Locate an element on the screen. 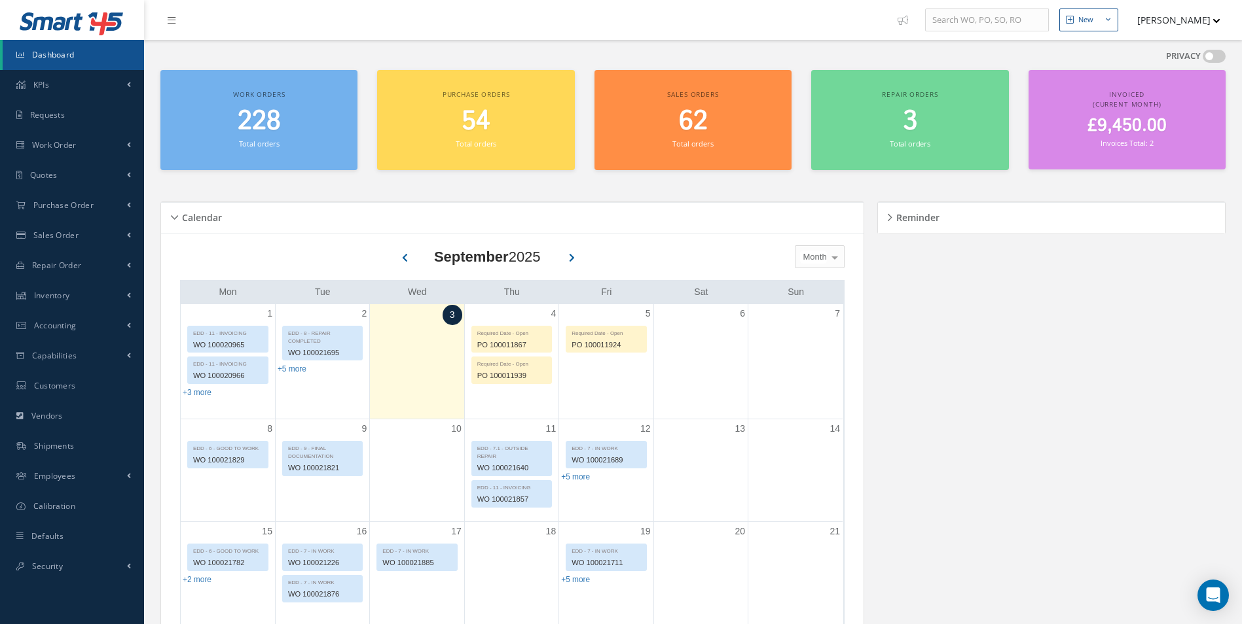  div: EDD - 7.1 - OUTSIDE REPAIR is located at coordinates (511, 451).